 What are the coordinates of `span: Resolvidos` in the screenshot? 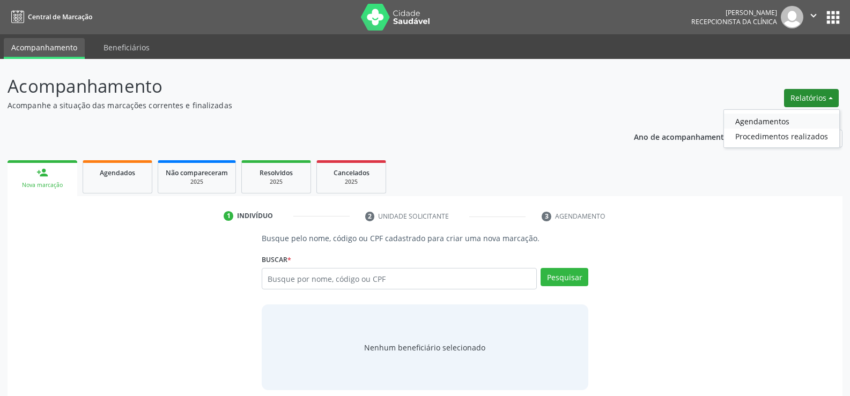 It's located at (276, 173).